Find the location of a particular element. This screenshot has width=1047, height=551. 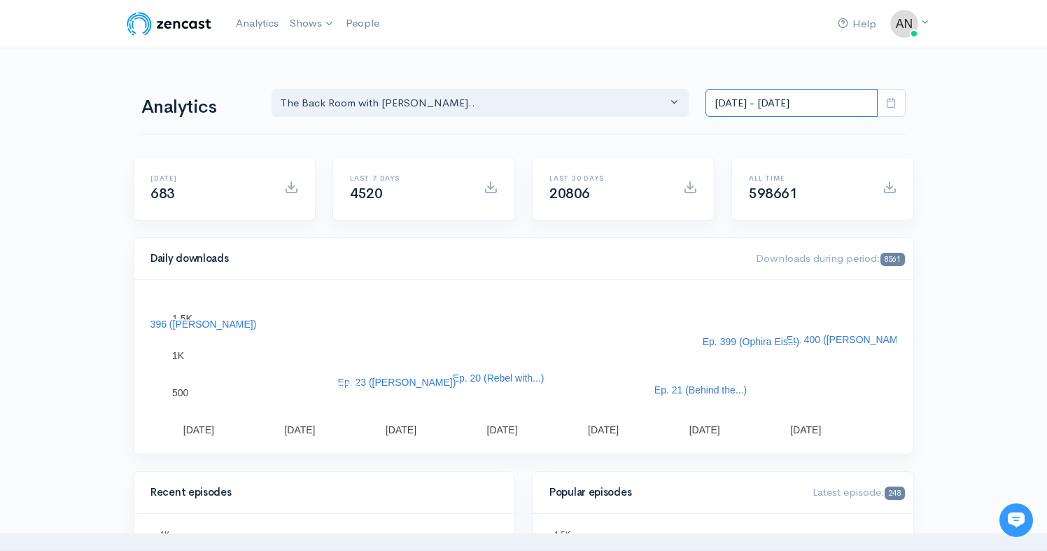

svg: A chart. is located at coordinates (523, 367).